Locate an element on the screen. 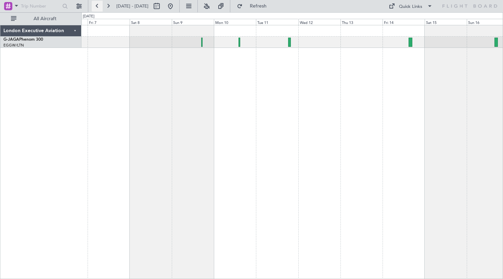 The width and height of the screenshot is (503, 279). a: G-JAGAPhenom 300 is located at coordinates (23, 40).